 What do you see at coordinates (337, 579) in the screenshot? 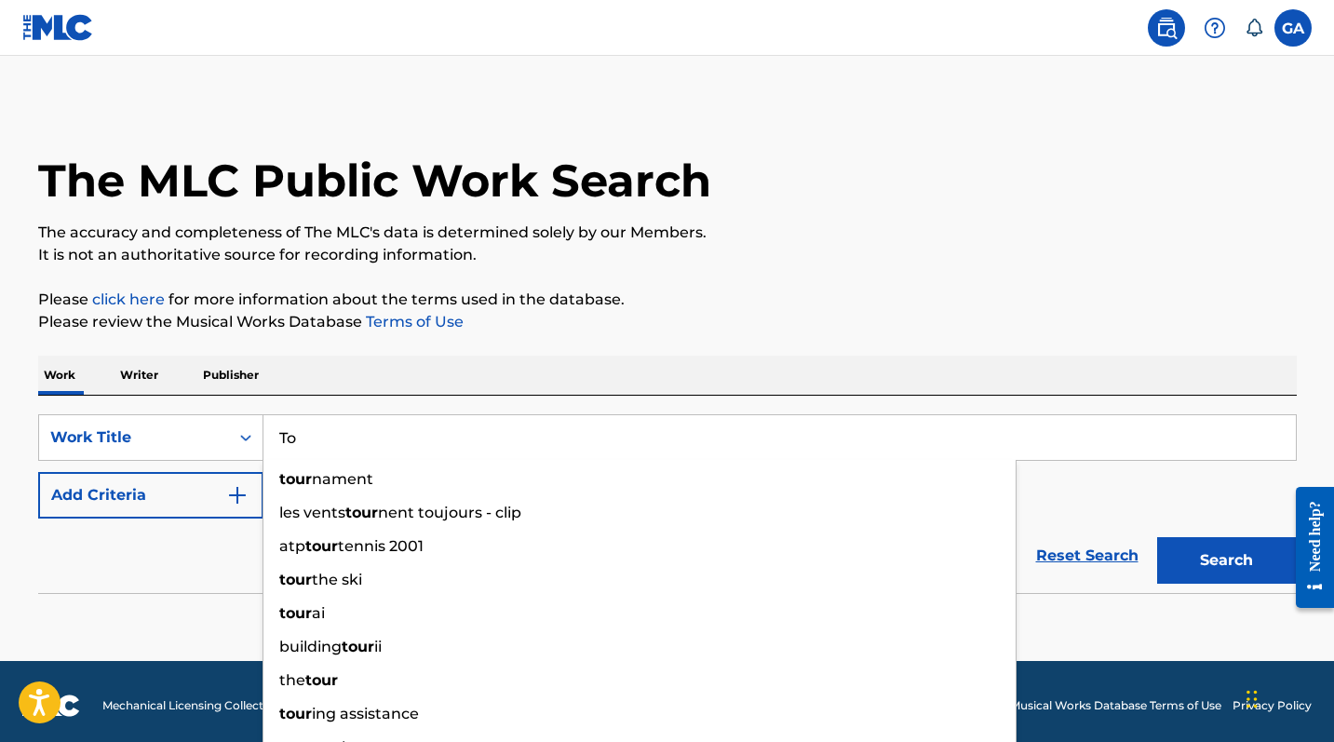
I see `span: the ski` at bounding box center [337, 579].